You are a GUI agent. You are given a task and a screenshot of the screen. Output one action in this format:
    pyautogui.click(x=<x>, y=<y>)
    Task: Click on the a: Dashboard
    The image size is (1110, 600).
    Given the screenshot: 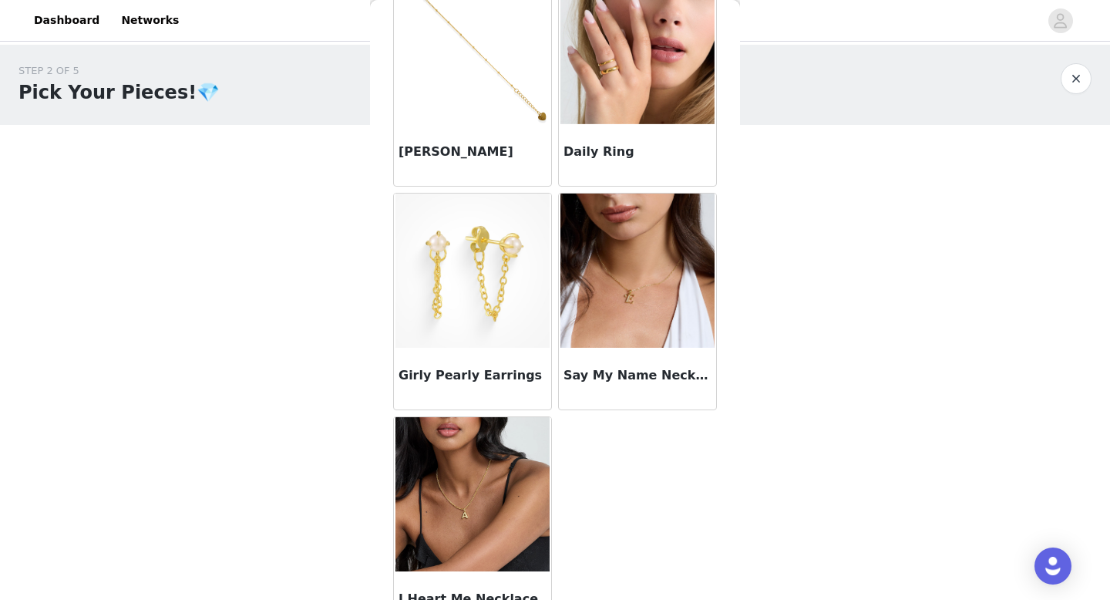 What is the action you would take?
    pyautogui.click(x=66, y=20)
    